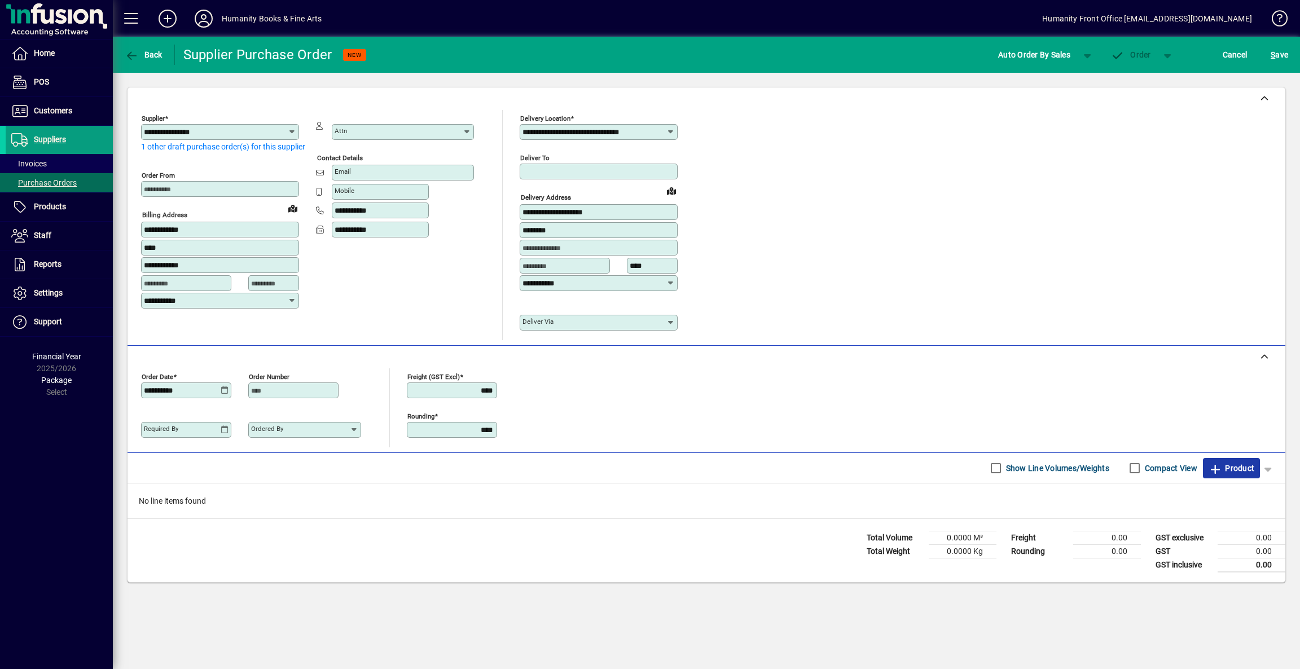  I want to click on span: Cancel, so click(1235, 55).